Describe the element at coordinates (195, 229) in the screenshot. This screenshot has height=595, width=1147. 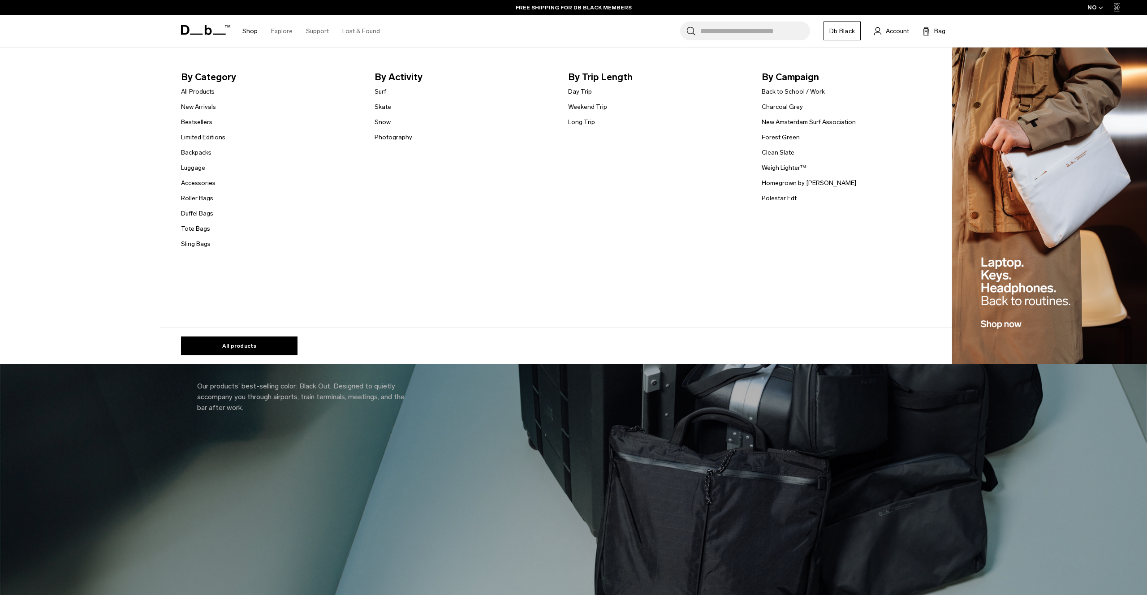
I see `a: Tote Bags` at that location.